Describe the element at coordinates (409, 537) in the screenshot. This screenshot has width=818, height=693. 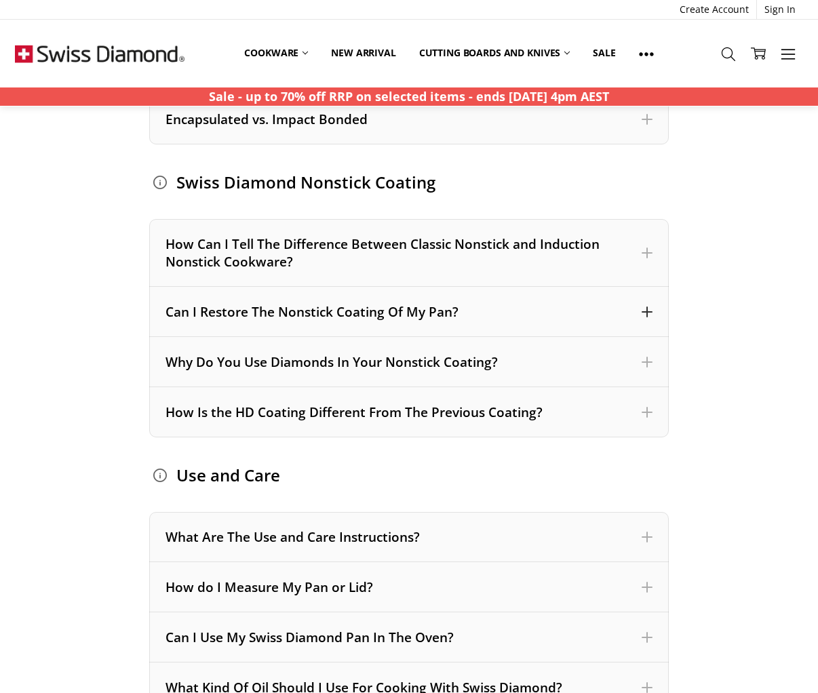
I see `div: What Are The Use and Care Instructions?` at that location.